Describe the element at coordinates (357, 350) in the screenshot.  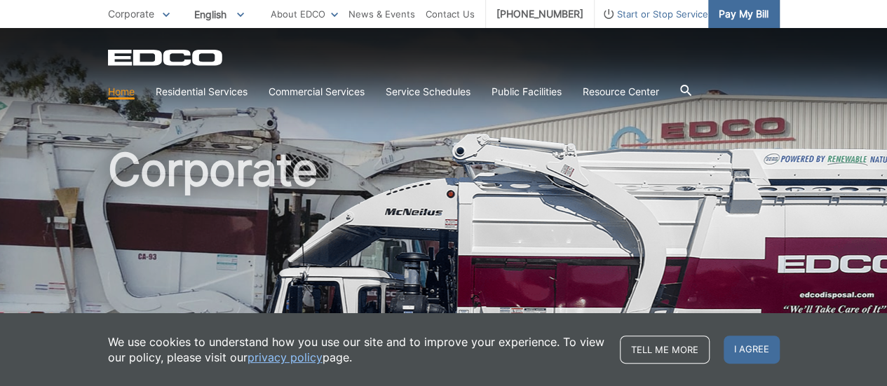
I see `p: We use cookies to understand how you use our site and to improve your experience. To view our pol...` at that location.